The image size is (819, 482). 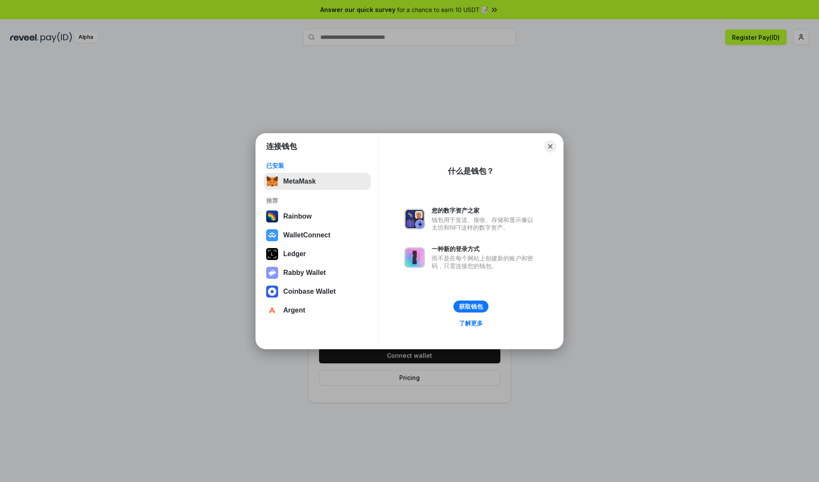 What do you see at coordinates (272, 181) in the screenshot?
I see `img: svg+xml,%3Csvg%20fill%3D%22none%22%20height%3D%2233%22%20viewBox%3D%220%200%2035%2033%22%20width%...` at bounding box center [272, 181].